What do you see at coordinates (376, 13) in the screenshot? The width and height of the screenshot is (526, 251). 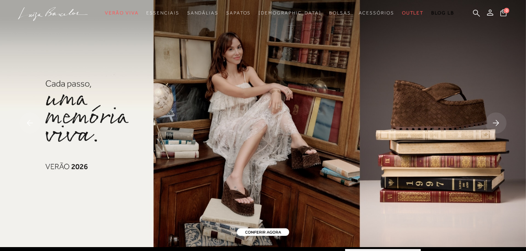 I see `span: Acessórios` at bounding box center [376, 13].